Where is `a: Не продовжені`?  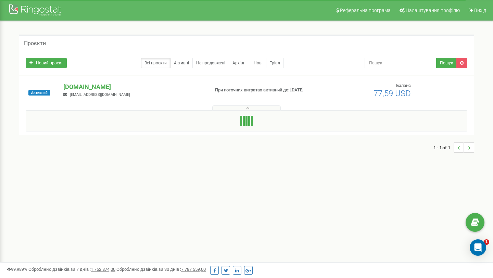
a: Не продовжені is located at coordinates (211, 63).